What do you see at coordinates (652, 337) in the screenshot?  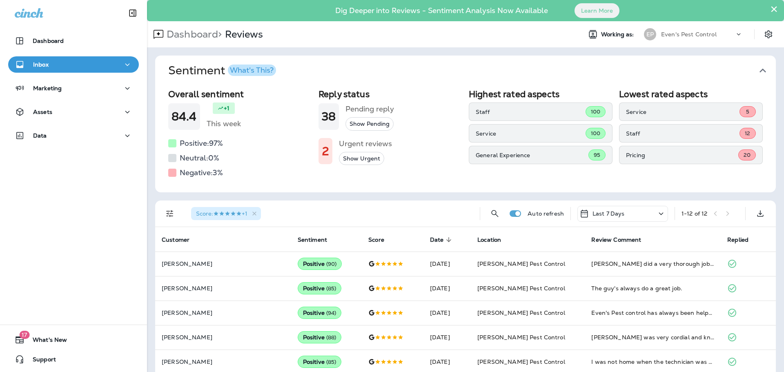 I see `div: Elijah was very cordial and knowledgeable. Great service. Would definitely recommend to others.` at bounding box center [652, 337].